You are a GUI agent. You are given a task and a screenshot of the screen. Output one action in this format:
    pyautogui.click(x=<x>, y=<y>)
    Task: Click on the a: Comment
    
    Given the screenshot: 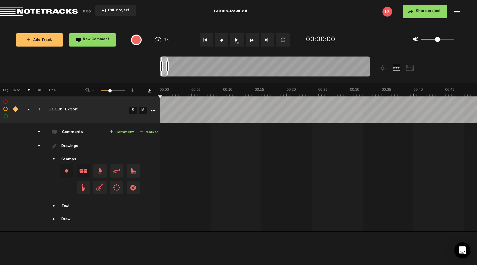 What is the action you would take?
    pyautogui.click(x=122, y=133)
    